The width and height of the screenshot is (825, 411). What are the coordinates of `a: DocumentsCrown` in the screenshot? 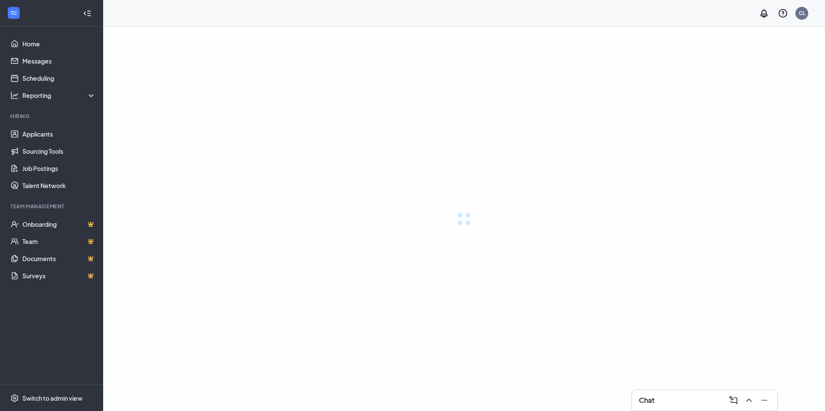 It's located at (59, 259).